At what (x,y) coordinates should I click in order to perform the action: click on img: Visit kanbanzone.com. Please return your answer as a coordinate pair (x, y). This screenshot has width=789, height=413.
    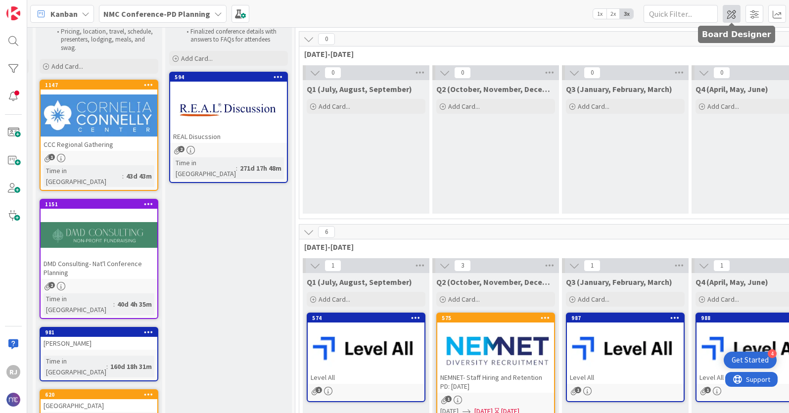
    Looking at the image, I should click on (13, 13).